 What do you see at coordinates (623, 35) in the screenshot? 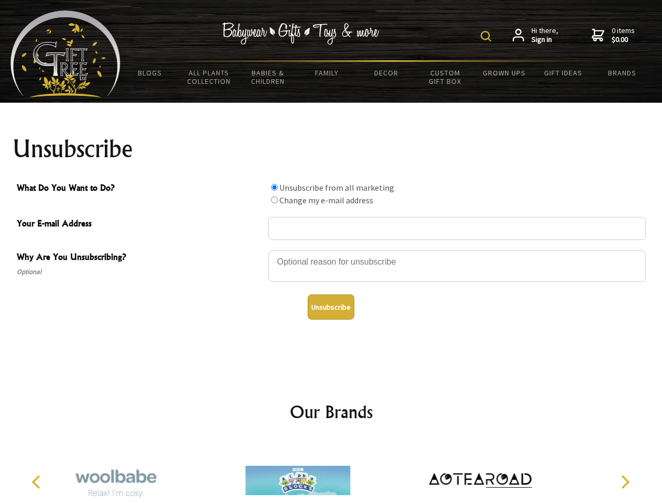
I see `span: 0 items` at bounding box center [623, 35].